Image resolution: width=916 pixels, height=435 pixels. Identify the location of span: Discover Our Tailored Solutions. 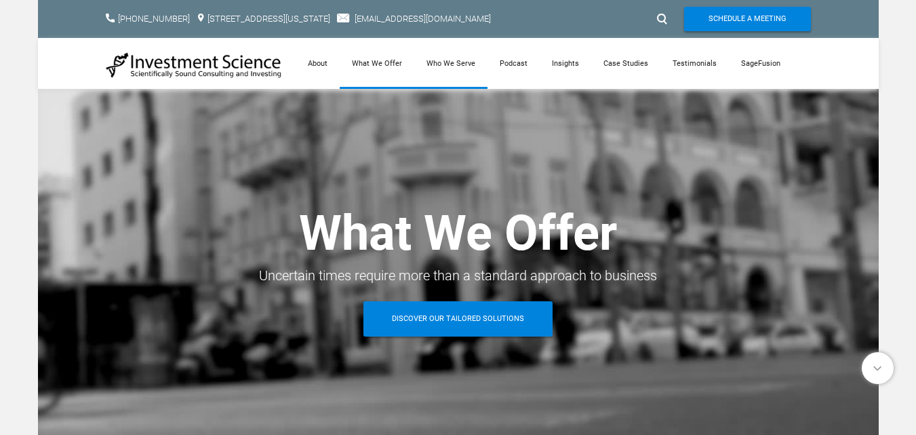
(458, 319).